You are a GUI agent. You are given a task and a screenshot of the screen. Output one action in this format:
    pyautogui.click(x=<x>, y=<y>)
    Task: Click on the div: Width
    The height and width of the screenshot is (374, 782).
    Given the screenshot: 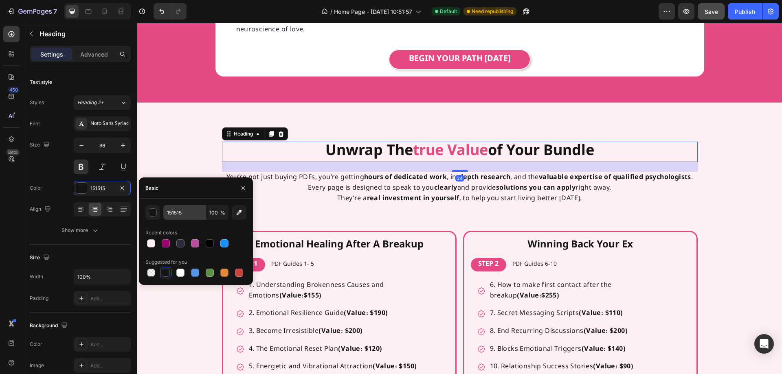 What is the action you would take?
    pyautogui.click(x=36, y=277)
    